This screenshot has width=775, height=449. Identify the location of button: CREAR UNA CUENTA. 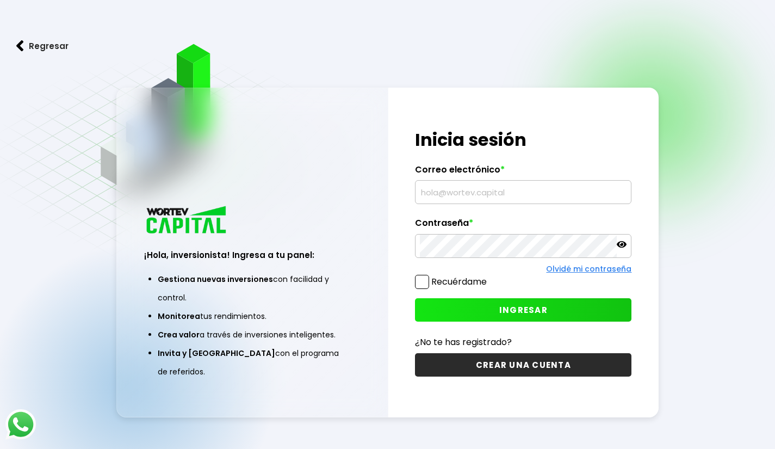
(523, 365).